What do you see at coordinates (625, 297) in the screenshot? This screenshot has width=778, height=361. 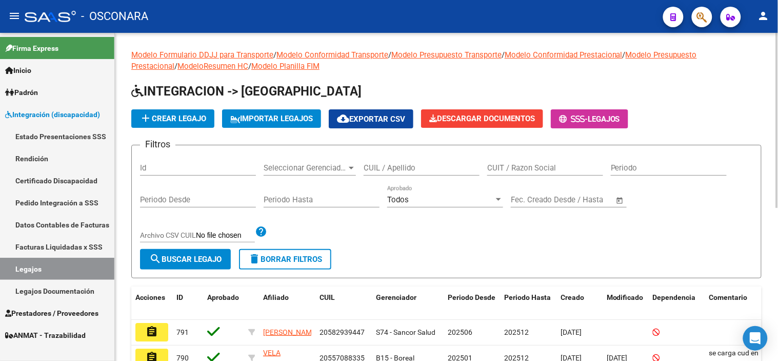 I see `span: Modificado` at bounding box center [625, 297].